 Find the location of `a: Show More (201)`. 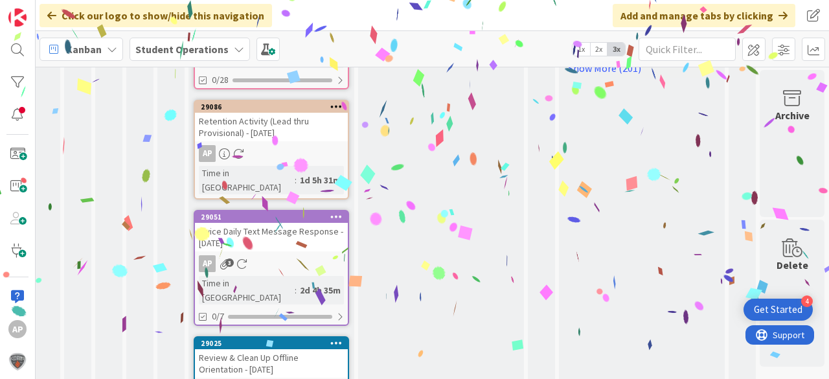

a: Show More (201) is located at coordinates (642, 68).